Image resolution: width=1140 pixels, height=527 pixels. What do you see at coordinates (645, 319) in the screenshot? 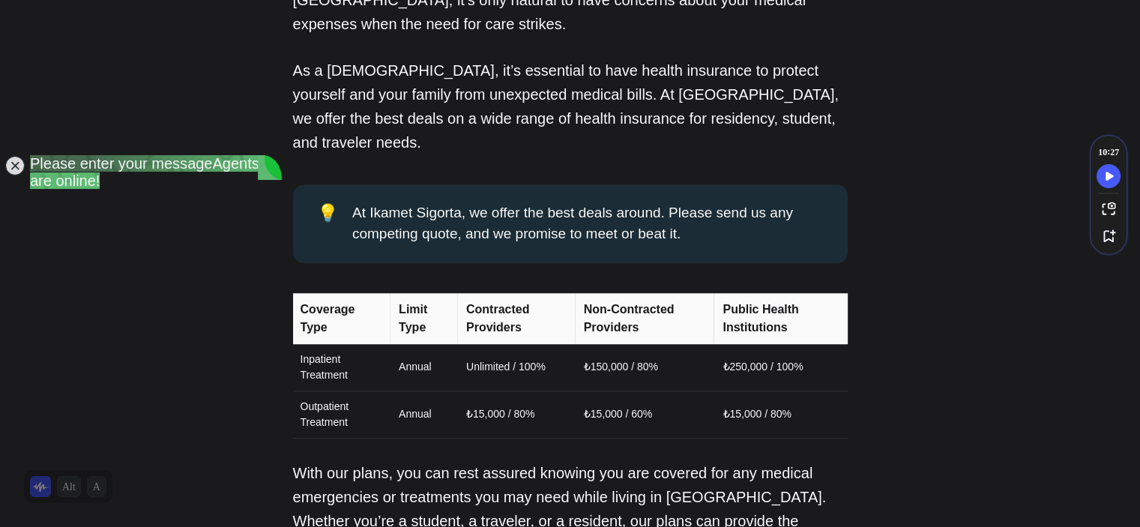
I see `th: Non-Contracted Providers` at bounding box center [645, 319].